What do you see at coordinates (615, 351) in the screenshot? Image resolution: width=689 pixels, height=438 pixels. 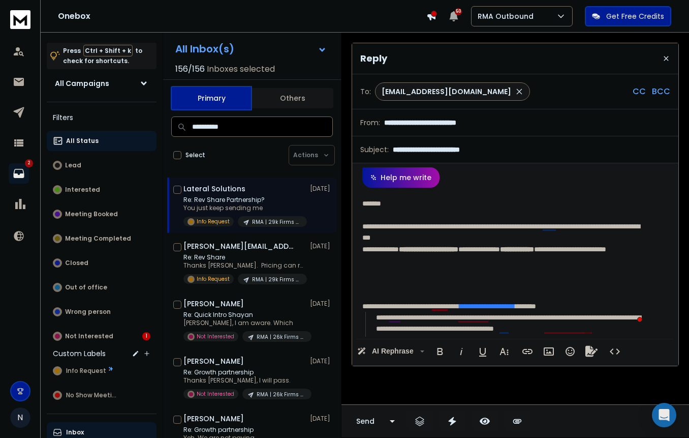 I see `button: Code View` at bounding box center [615, 351].